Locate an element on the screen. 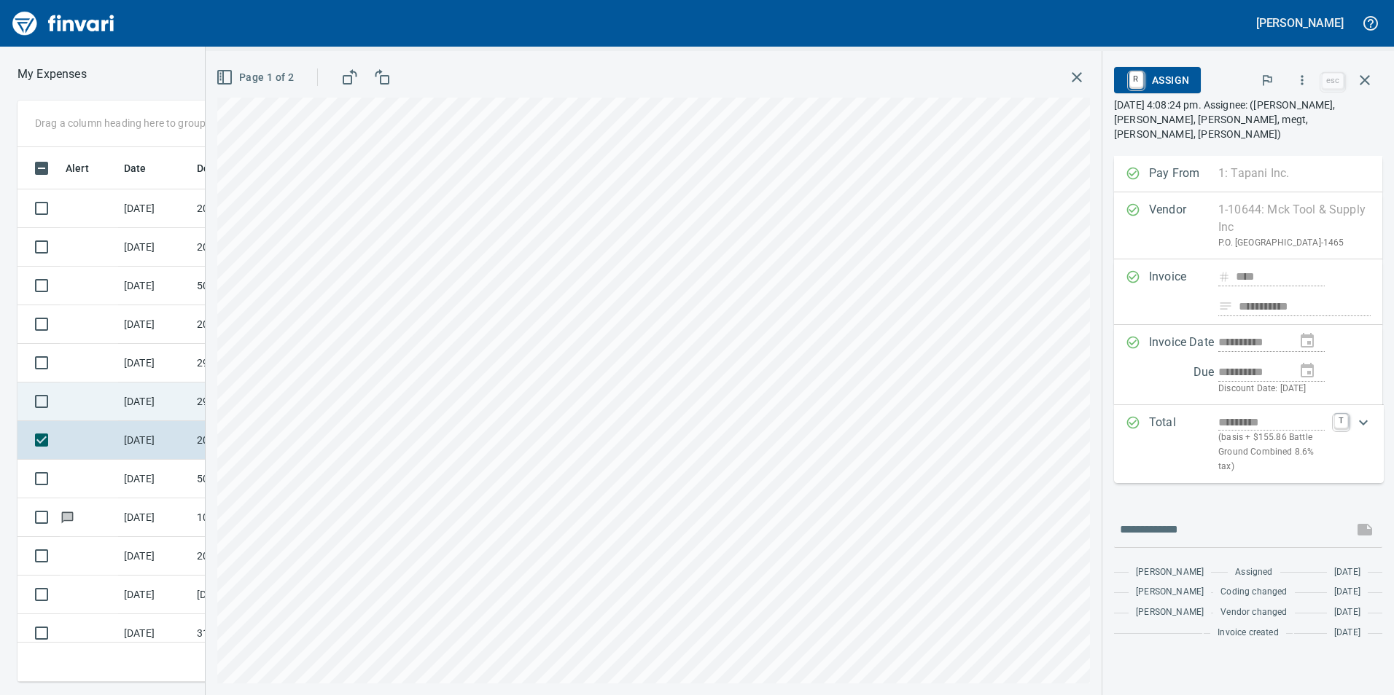  button: Flag is located at coordinates (1267, 80).